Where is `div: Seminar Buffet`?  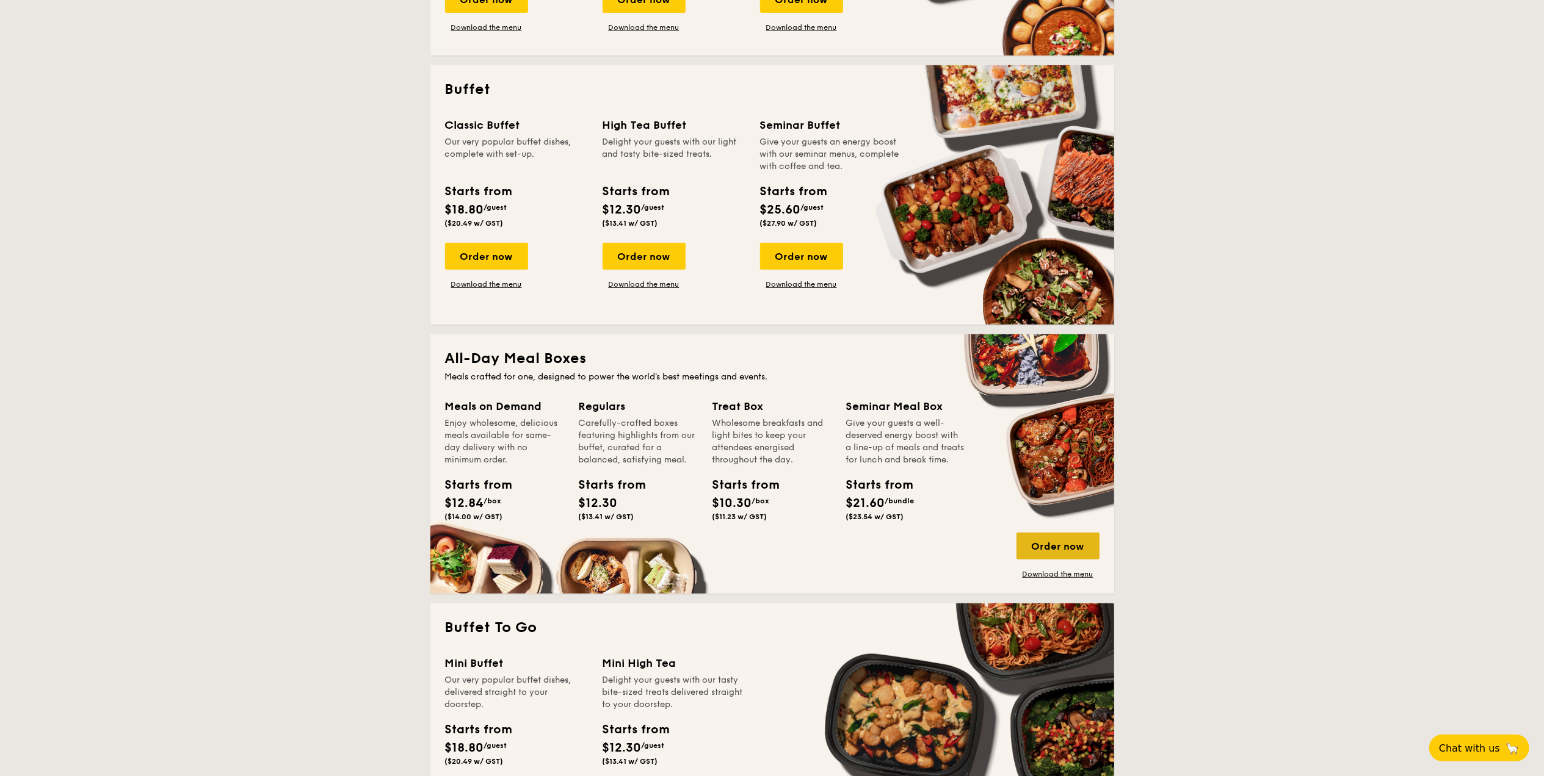
div: Seminar Buffet is located at coordinates (831, 125).